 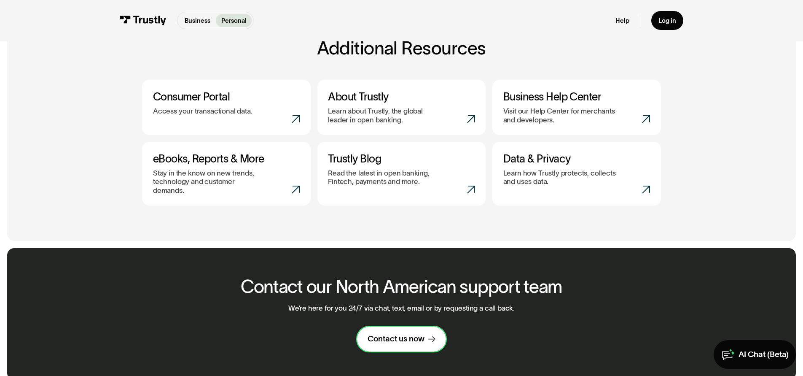 What do you see at coordinates (576, 107) in the screenshot?
I see `a: Business Help CenterVisit our Help Center for merchants and developers.` at bounding box center [576, 107].